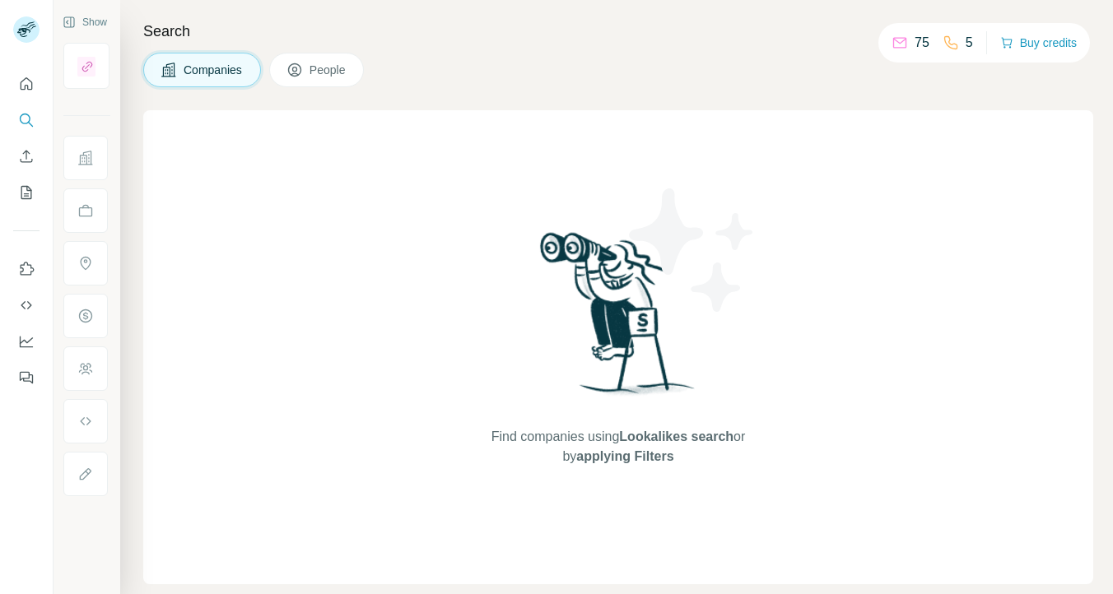 Image resolution: width=1113 pixels, height=594 pixels. I want to click on button: Enrich CSV, so click(26, 156).